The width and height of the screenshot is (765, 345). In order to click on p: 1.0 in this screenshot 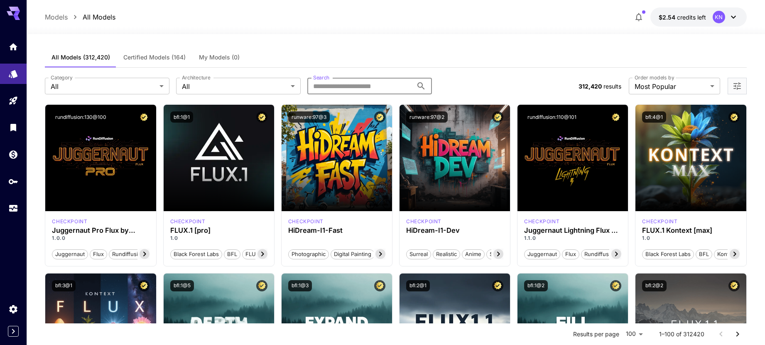, I will do `click(690, 238)`.